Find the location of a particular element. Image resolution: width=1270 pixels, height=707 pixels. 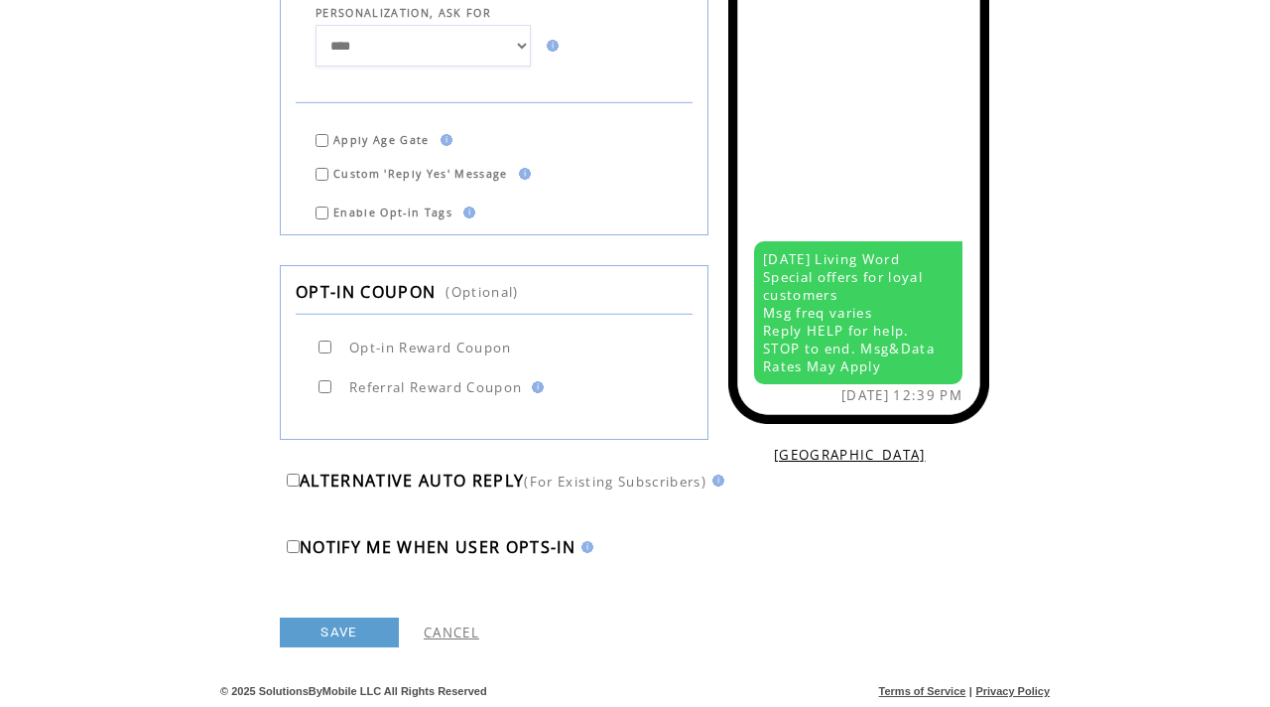

span: ALTERNATIVE AUTO REPLY is located at coordinates (412, 480).